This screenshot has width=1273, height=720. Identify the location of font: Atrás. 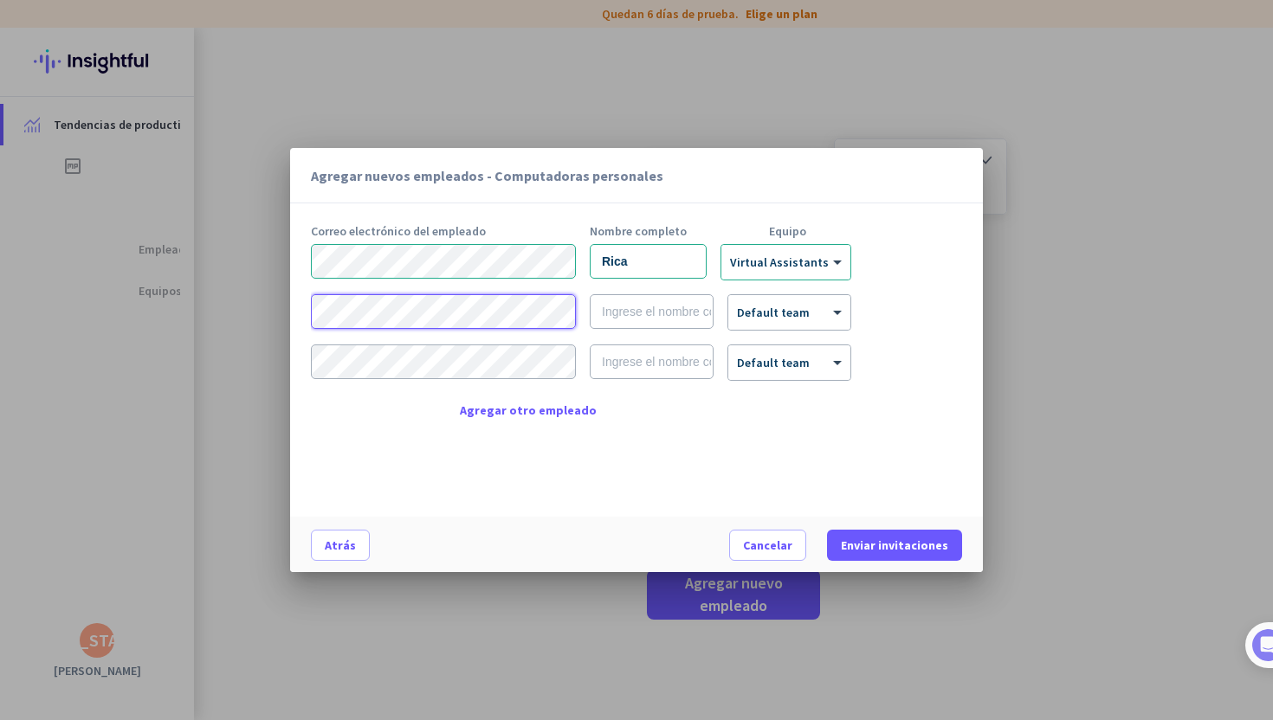
(340, 545).